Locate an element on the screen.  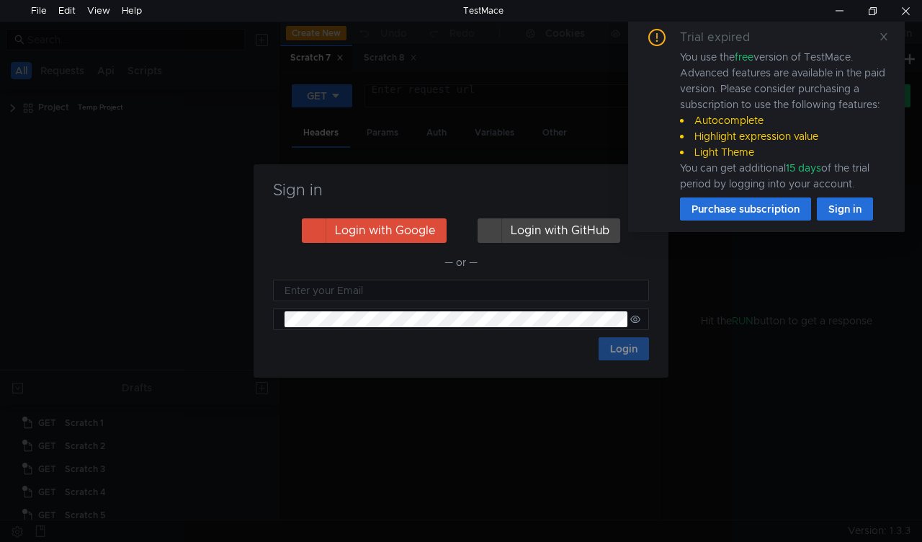
div: You can get additional of the trial period by logging into your account. is located at coordinates (783, 176).